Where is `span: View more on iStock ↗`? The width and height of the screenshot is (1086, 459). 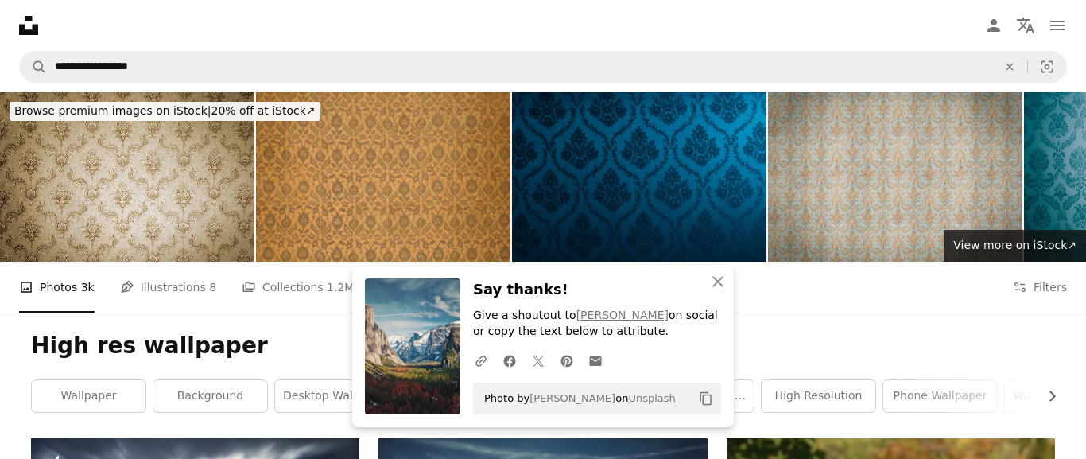 span: View more on iStock ↗ is located at coordinates (1015, 245).